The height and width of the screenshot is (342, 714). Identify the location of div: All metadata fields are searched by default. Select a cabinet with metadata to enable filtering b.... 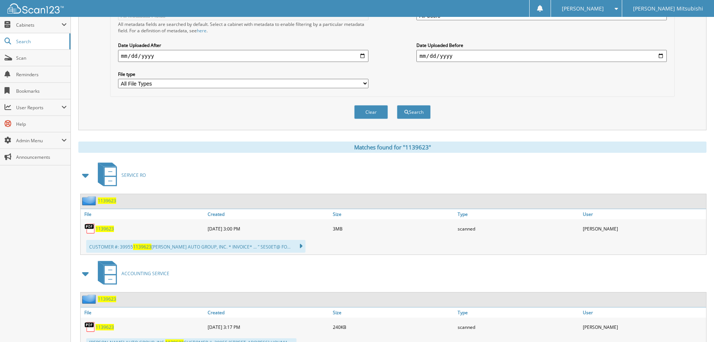
(243, 27).